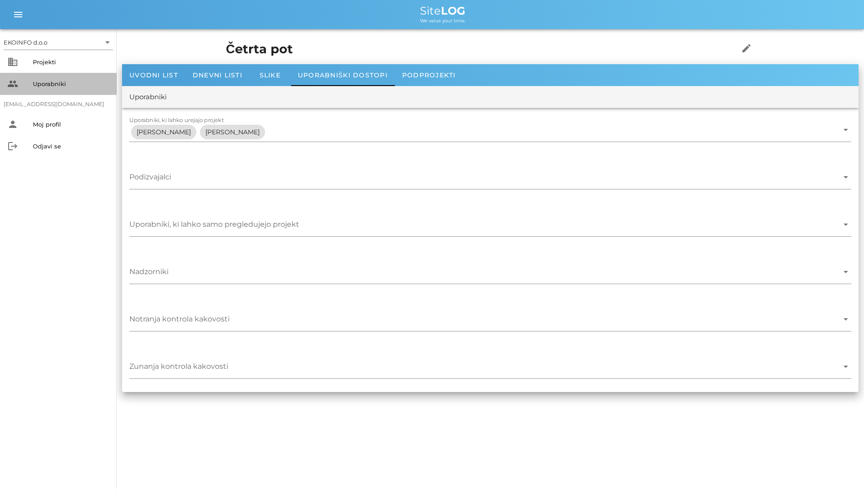 This screenshot has height=489, width=864. What do you see at coordinates (453, 10) in the screenshot?
I see `b: LOG` at bounding box center [453, 10].